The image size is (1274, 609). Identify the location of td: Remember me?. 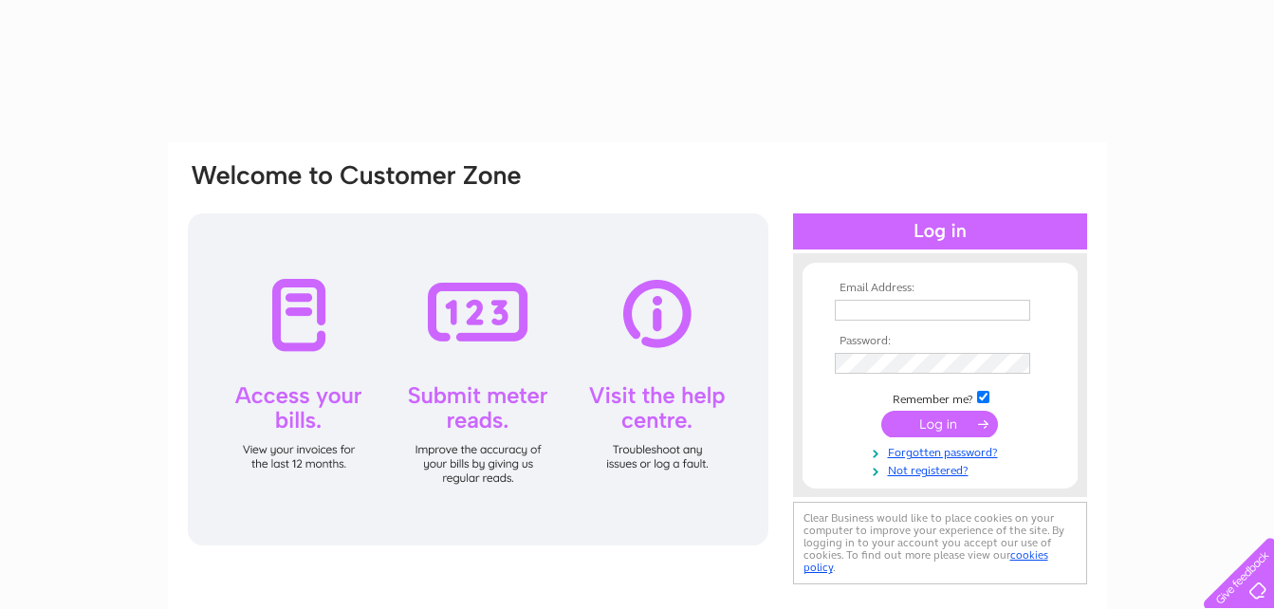
(940, 398).